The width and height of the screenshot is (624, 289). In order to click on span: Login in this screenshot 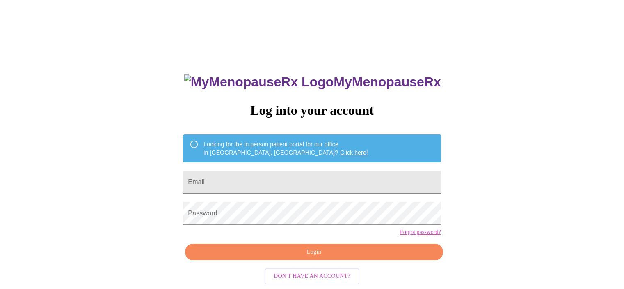, I will do `click(314, 252)`.